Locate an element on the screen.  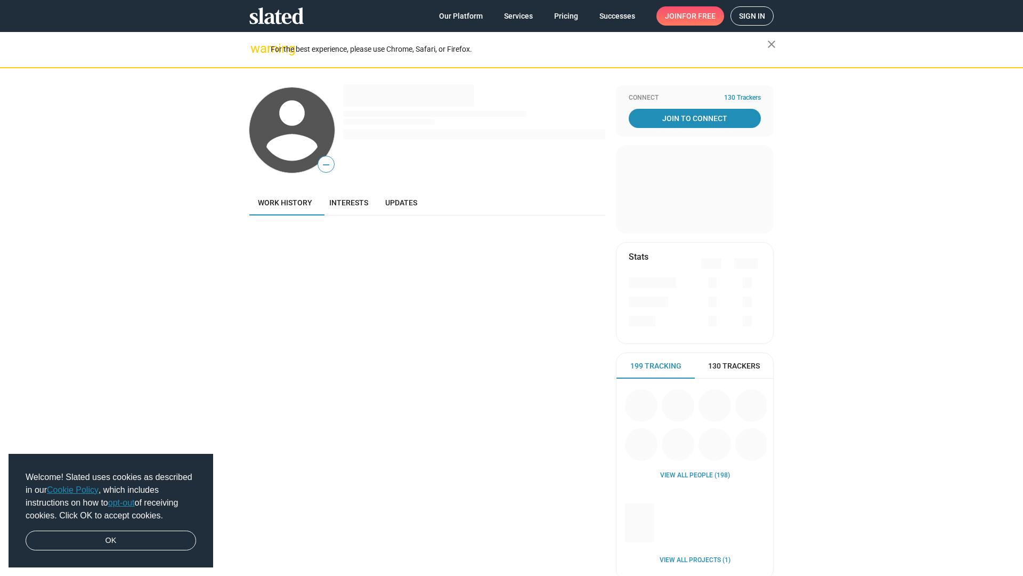
a: Cookie Policy is located at coordinates (72, 489).